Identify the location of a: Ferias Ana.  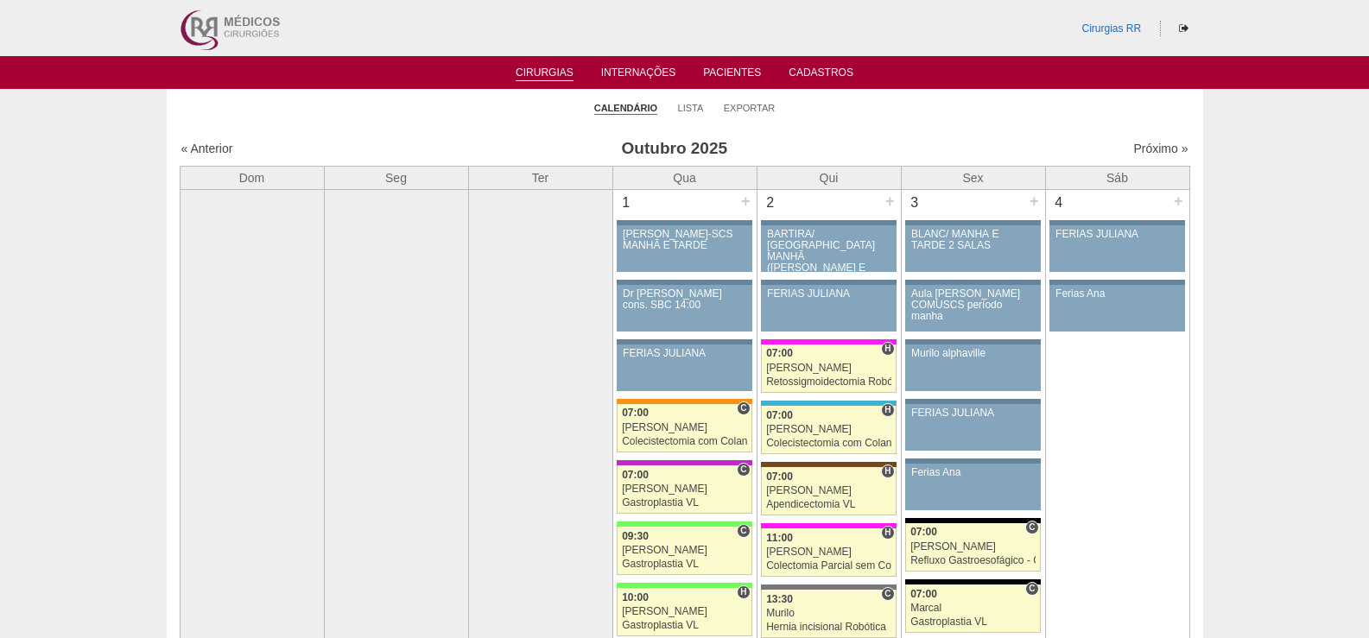
(1117, 308).